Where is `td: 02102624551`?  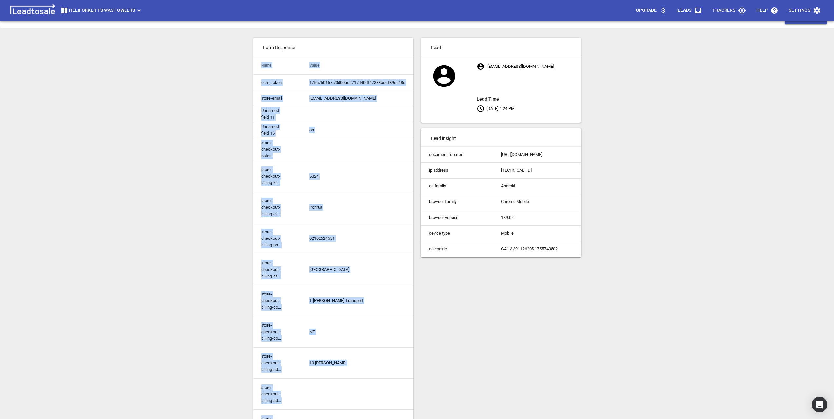 td: 02102624551 is located at coordinates (357, 238).